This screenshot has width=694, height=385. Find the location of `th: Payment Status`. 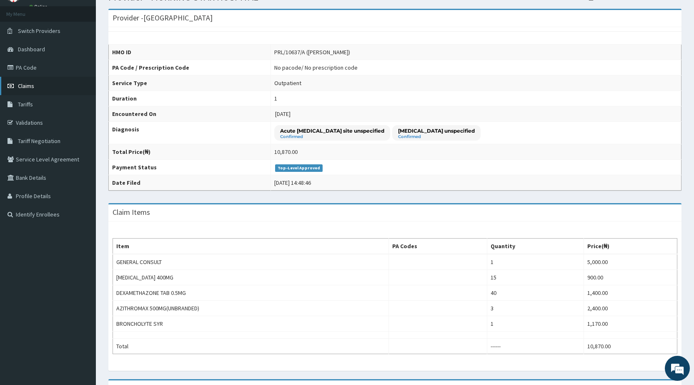

th: Payment Status is located at coordinates (190, 167).